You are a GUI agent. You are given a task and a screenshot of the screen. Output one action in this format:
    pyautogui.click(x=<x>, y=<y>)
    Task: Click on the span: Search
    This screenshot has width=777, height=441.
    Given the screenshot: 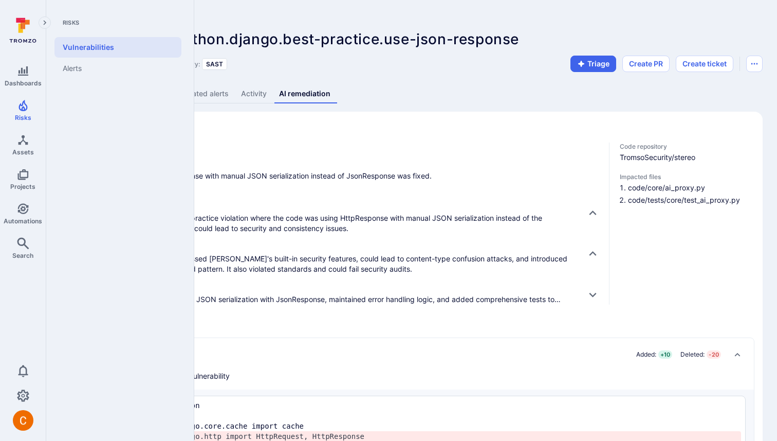 What is the action you would take?
    pyautogui.click(x=23, y=255)
    